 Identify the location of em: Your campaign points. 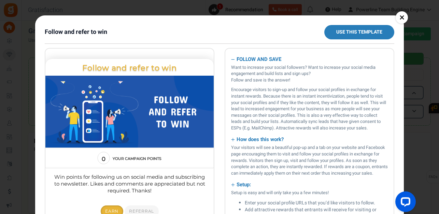
(92, 110).